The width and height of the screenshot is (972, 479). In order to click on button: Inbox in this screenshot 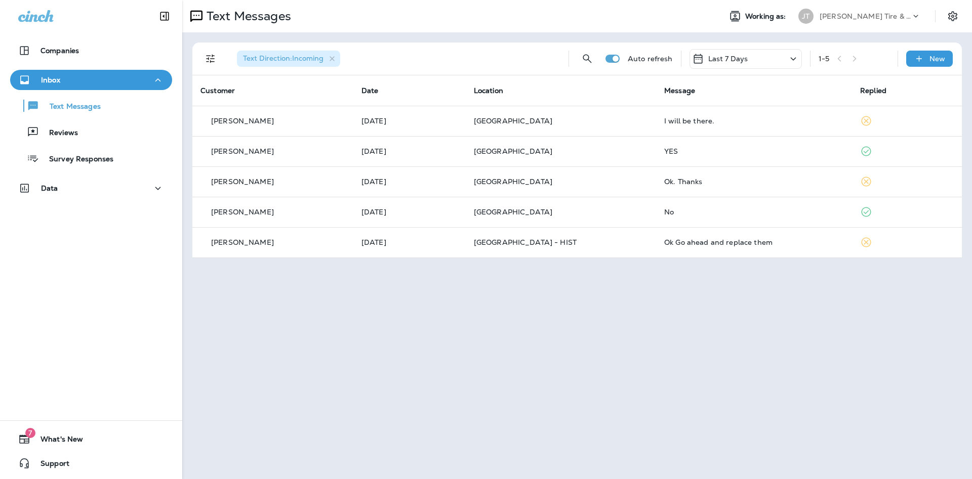, I will do `click(91, 80)`.